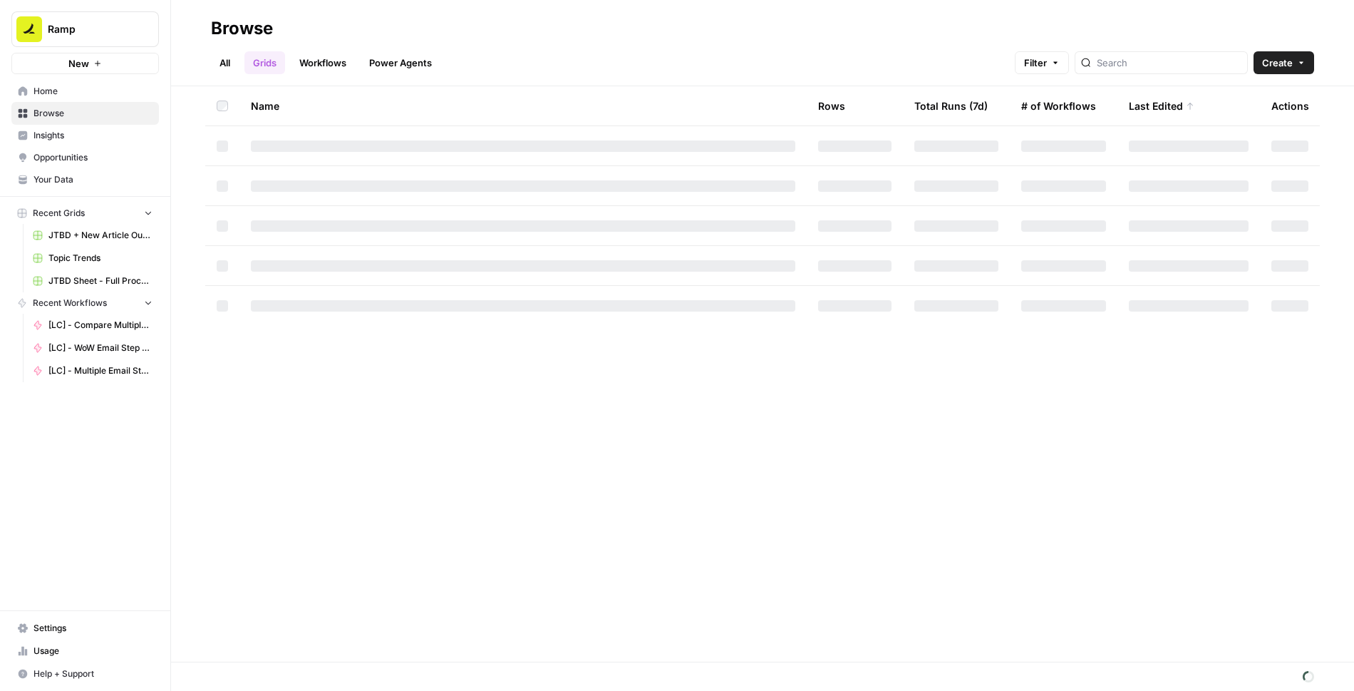 Image resolution: width=1354 pixels, height=691 pixels. What do you see at coordinates (93, 673) in the screenshot?
I see `span: Help + Support` at bounding box center [93, 673].